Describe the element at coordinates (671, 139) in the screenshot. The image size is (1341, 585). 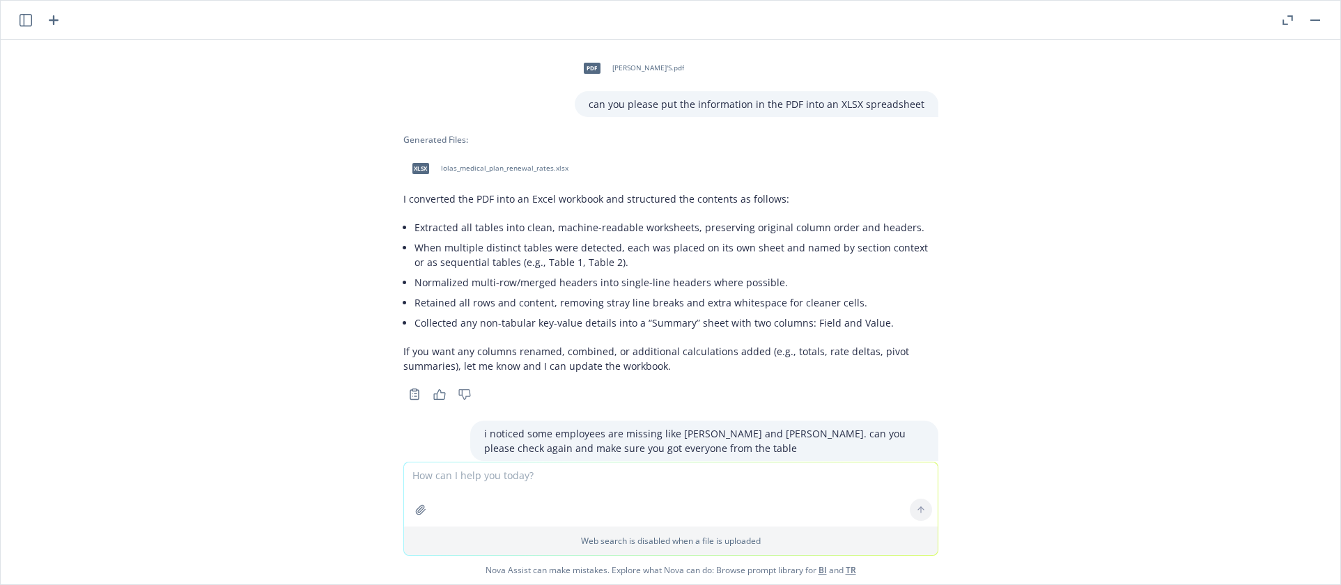
I see `div: Generated Files:` at that location.